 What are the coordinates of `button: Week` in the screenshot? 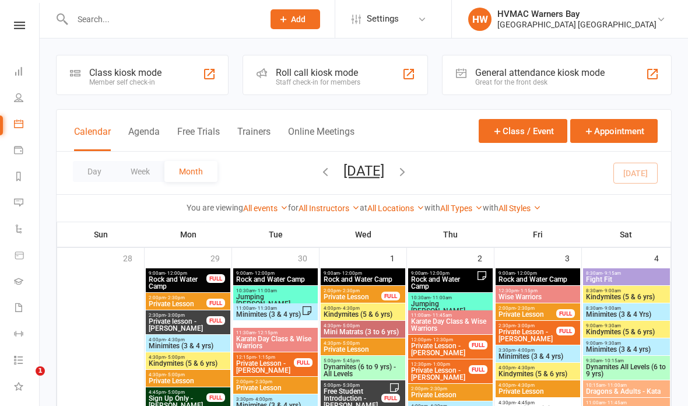 It's located at (140, 172).